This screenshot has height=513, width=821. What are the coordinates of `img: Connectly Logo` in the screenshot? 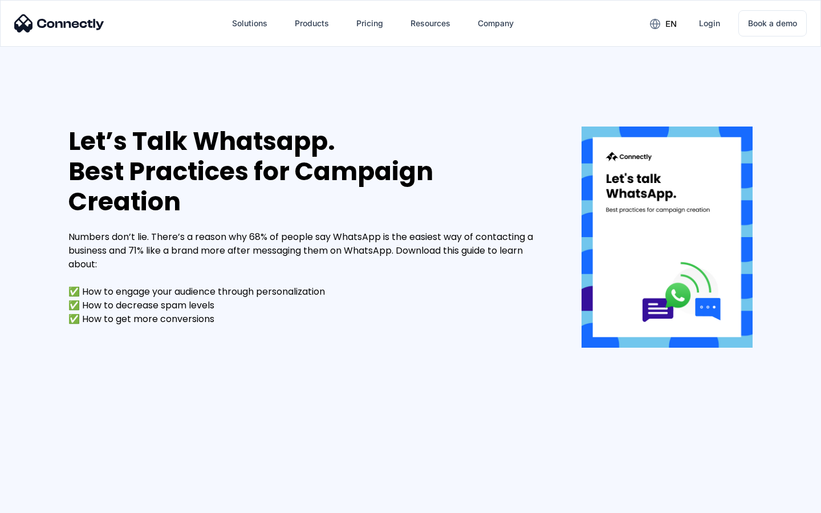 It's located at (59, 23).